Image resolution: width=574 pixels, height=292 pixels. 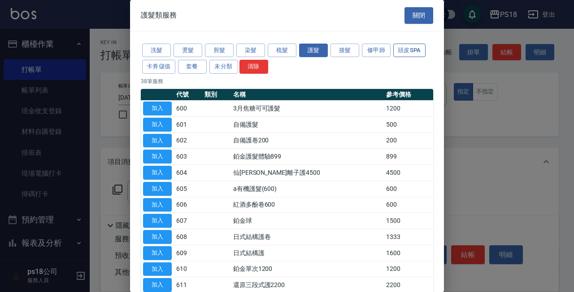 What do you see at coordinates (188, 205) in the screenshot?
I see `td: 606` at bounding box center [188, 205].